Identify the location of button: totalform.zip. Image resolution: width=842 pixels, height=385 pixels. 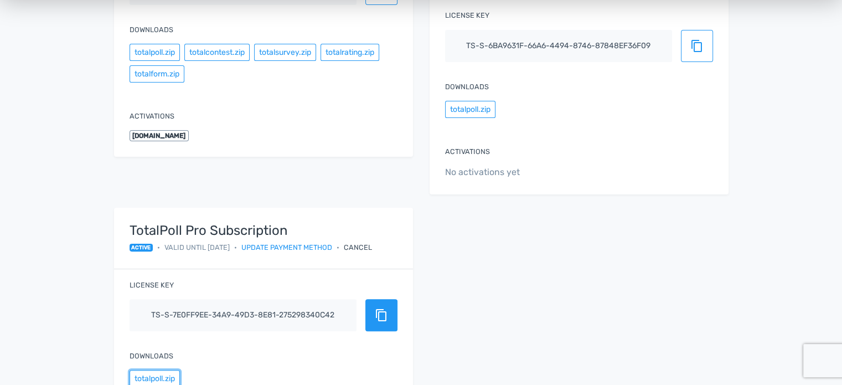
(157, 74).